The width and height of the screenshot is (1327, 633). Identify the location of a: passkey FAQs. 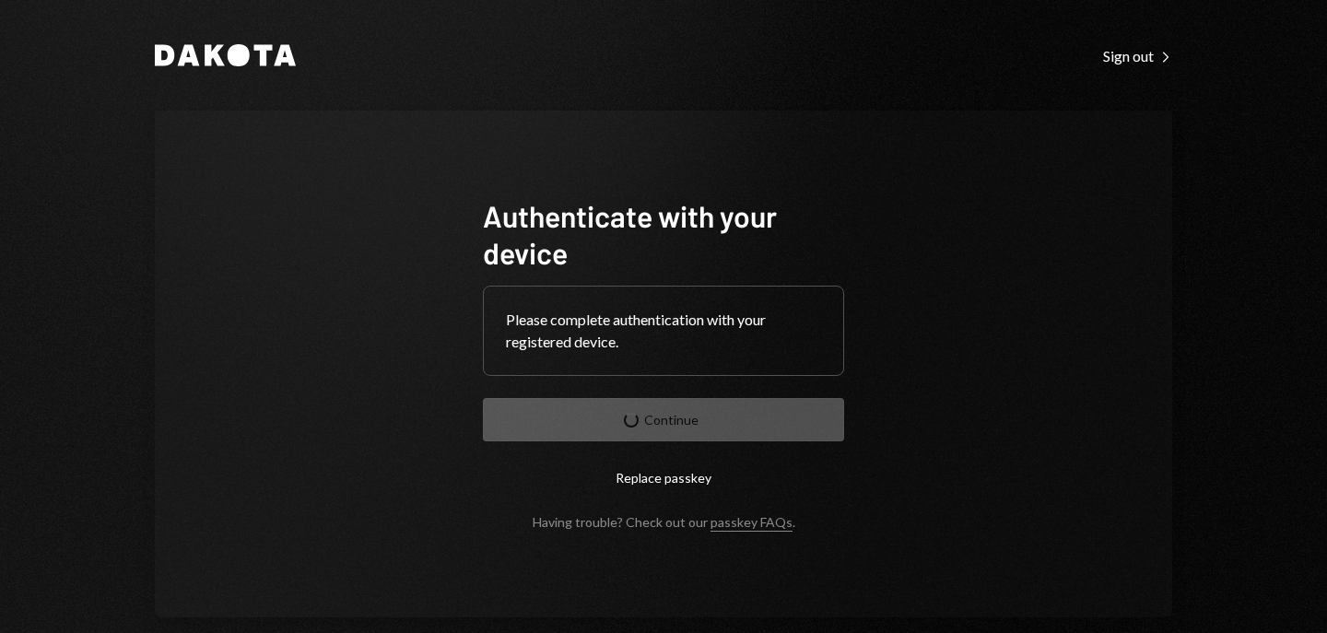
(751, 523).